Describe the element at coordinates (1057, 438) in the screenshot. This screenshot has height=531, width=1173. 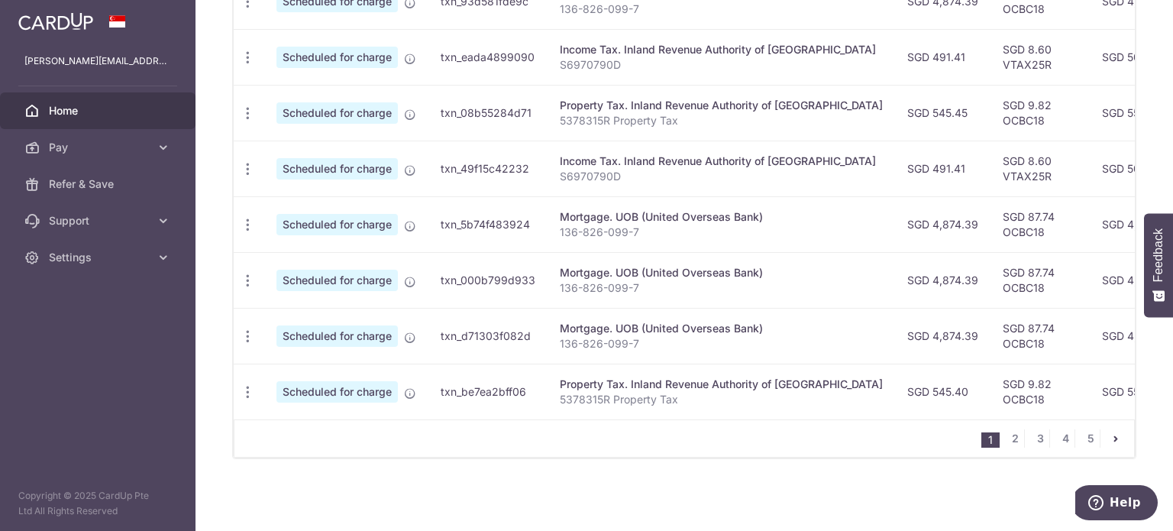
I see `nav: pager` at that location.